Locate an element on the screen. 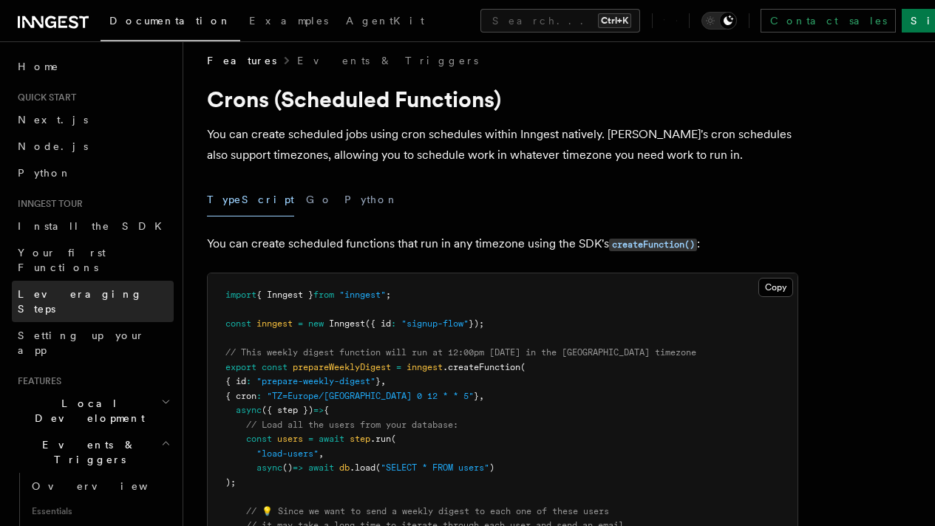 This screenshot has width=935, height=526. button: Copy is located at coordinates (775, 287).